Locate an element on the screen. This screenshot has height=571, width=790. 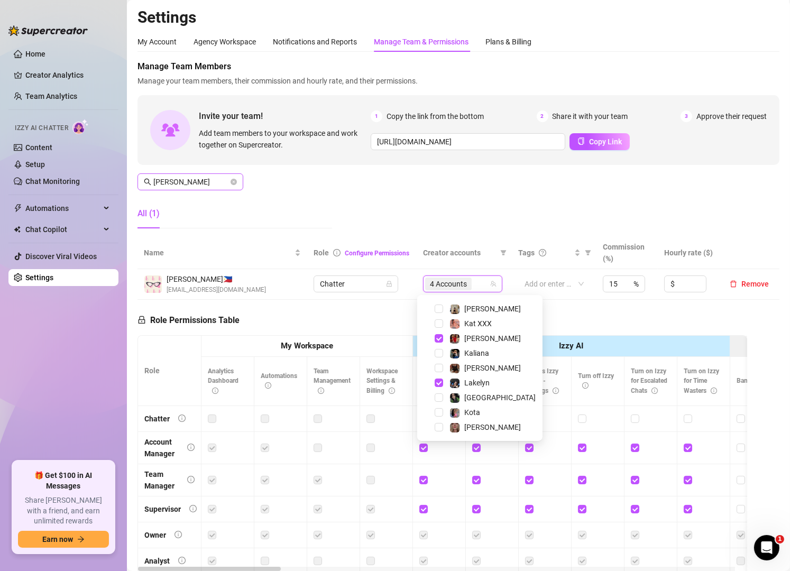
img: Alexandra Latorre is located at coordinates (153, 284).